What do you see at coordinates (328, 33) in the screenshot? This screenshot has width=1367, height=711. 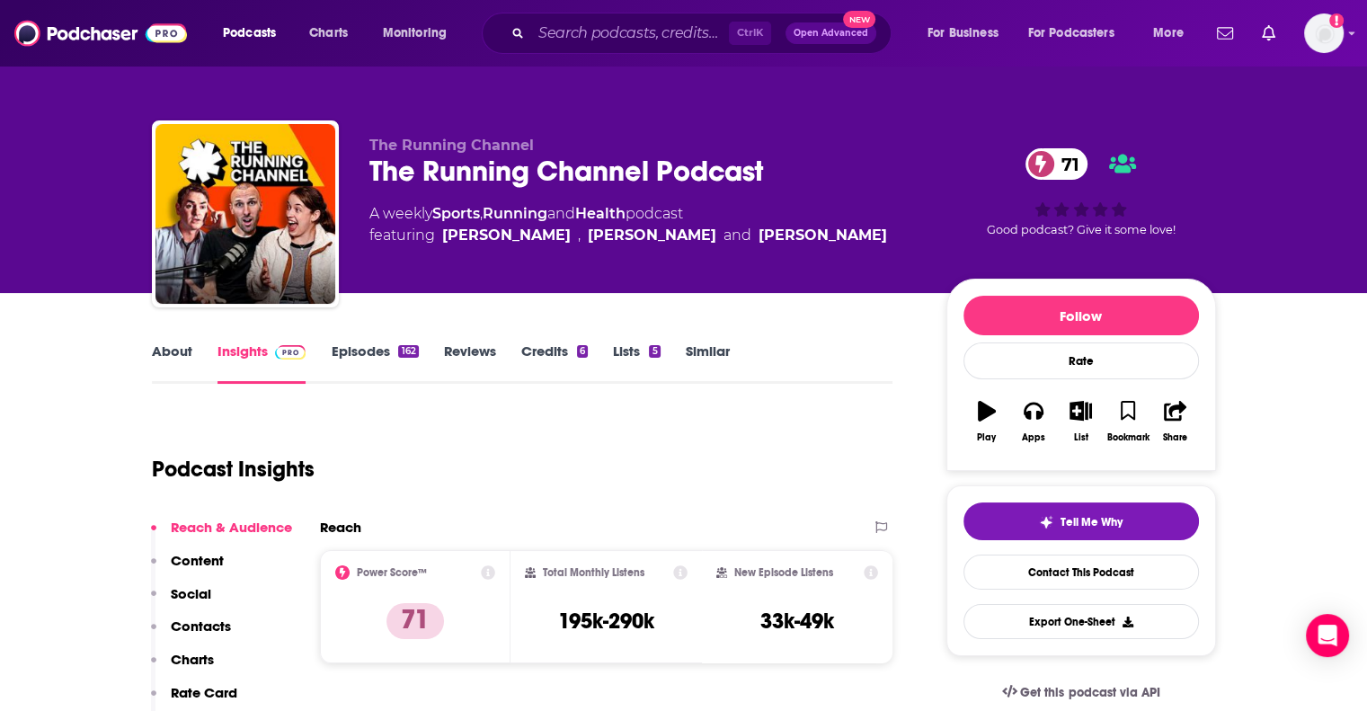 I see `span: Charts` at bounding box center [328, 33].